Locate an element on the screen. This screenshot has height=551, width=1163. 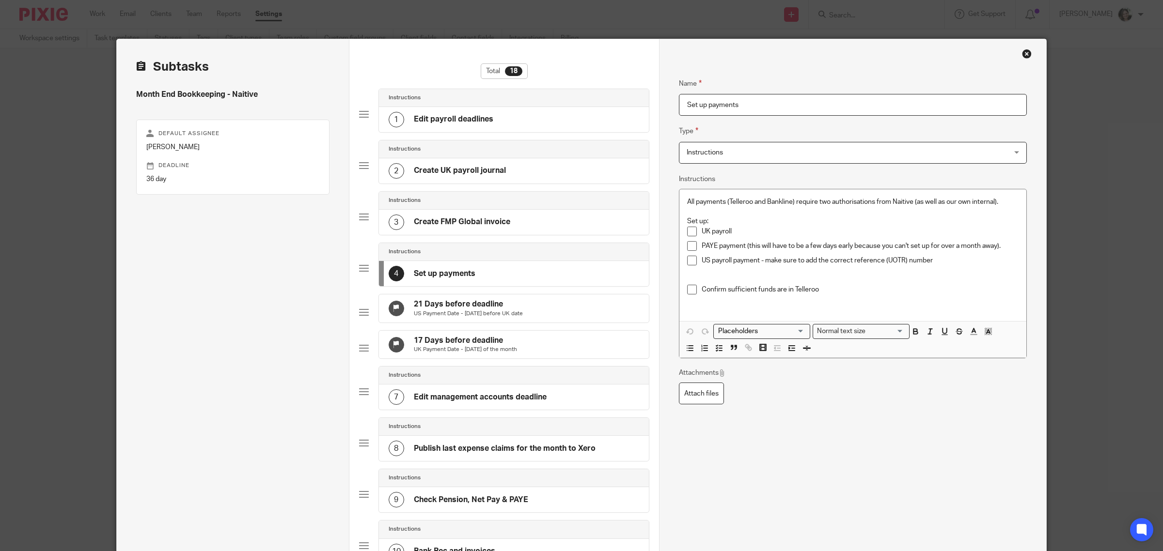
div: 8 is located at coordinates (396, 449).